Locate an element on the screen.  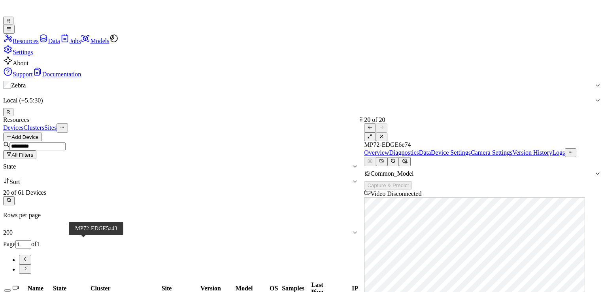
a: Support is located at coordinates (18, 74).